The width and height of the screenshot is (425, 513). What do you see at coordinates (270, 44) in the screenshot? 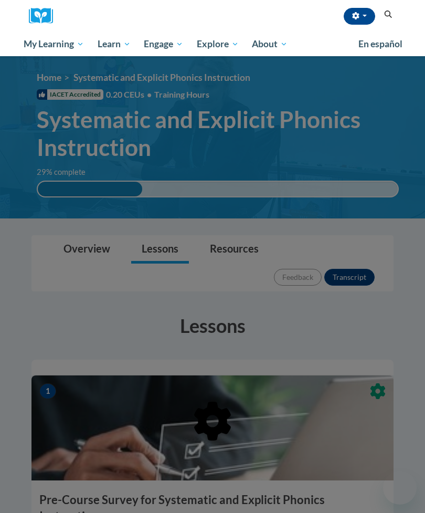
I see `a: About` at bounding box center [270, 44].